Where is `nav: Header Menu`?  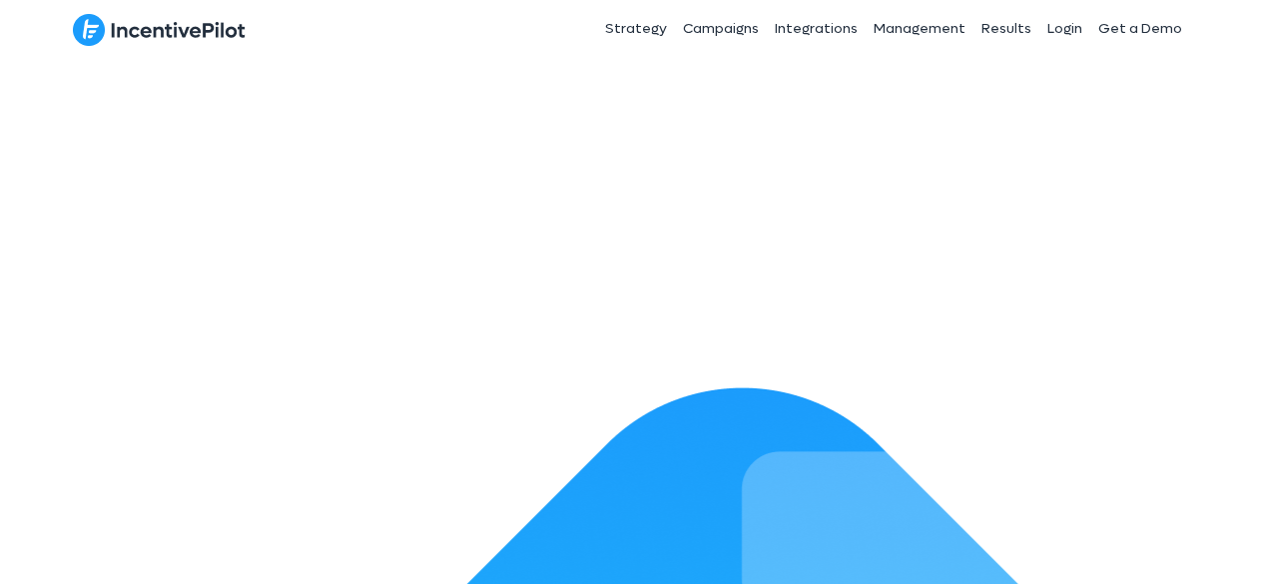 nav: Header Menu is located at coordinates (826, 29).